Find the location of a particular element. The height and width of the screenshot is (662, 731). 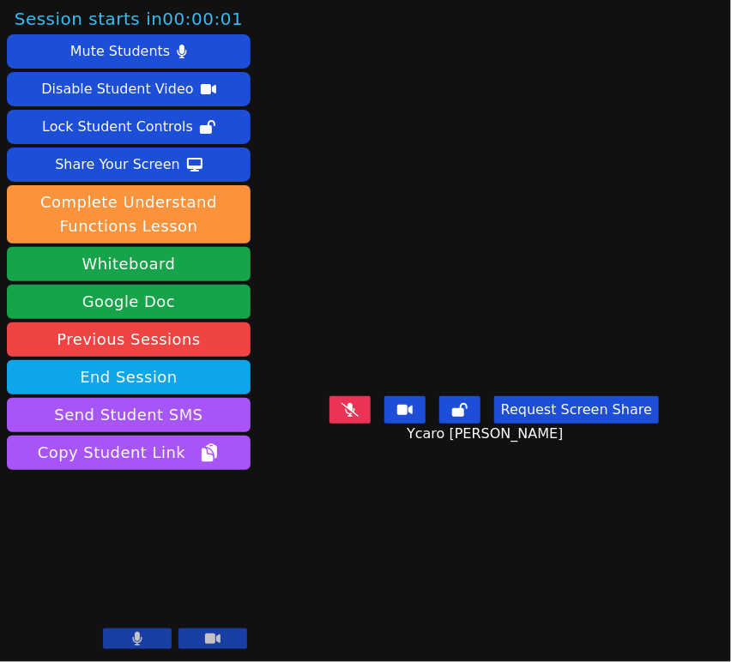

div: Disable Student Video is located at coordinates (117, 89).